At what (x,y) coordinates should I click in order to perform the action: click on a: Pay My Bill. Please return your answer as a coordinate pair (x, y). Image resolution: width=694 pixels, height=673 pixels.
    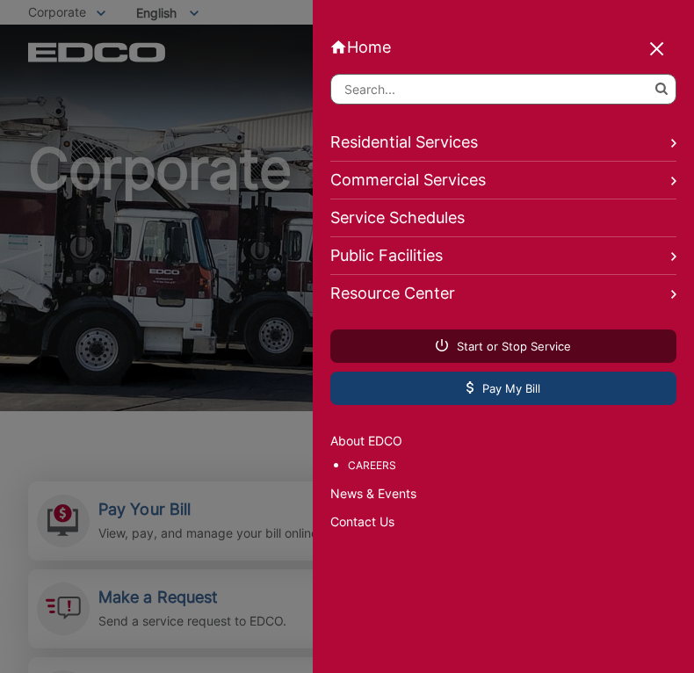
    Looking at the image, I should click on (503, 388).